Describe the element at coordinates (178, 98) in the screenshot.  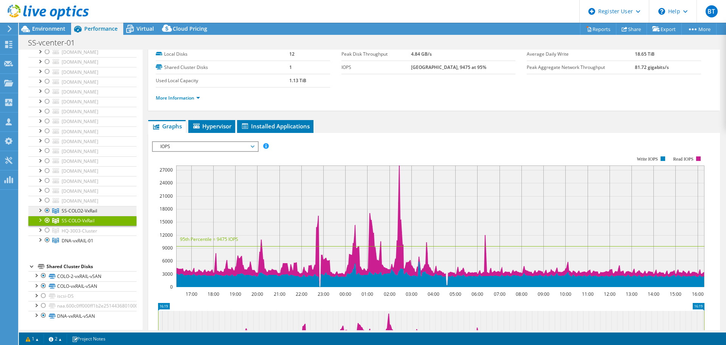
I see `a: More Information` at that location.